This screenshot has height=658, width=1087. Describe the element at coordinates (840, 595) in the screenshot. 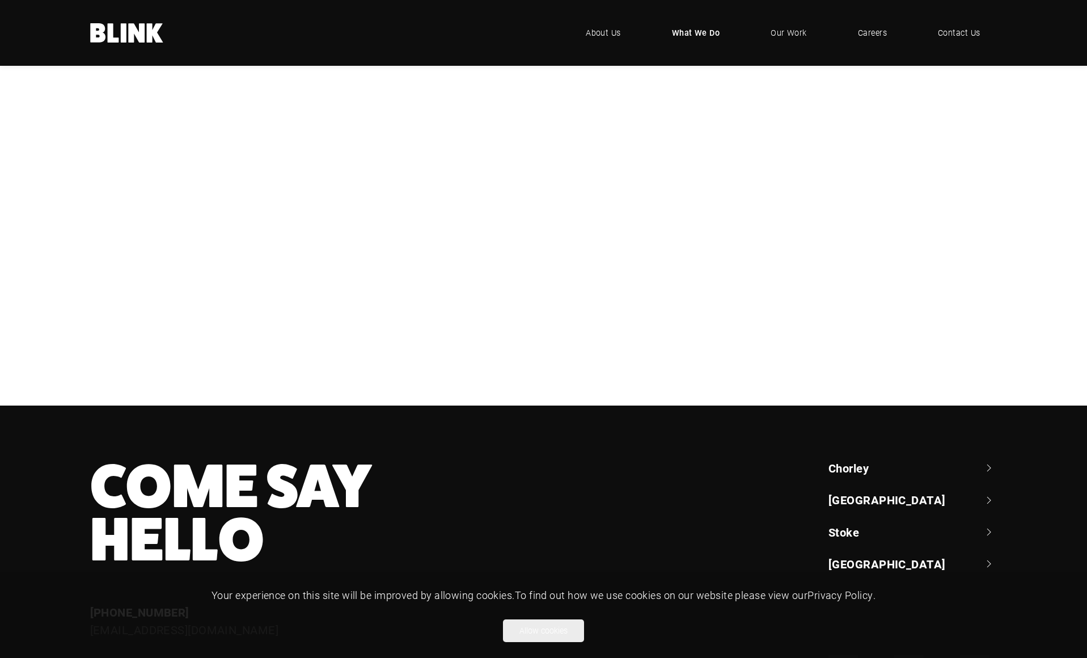

I see `a: Privacy Policy` at that location.